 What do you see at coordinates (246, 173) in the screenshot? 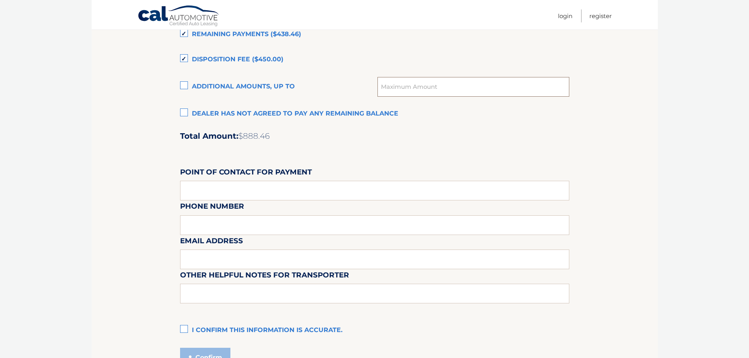
I see `label: Point of Contact for Payment` at bounding box center [246, 173].